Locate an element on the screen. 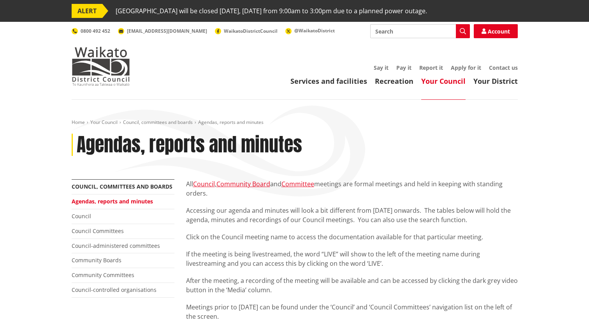 Image resolution: width=589 pixels, height=325 pixels. input: Search input is located at coordinates (420, 31).